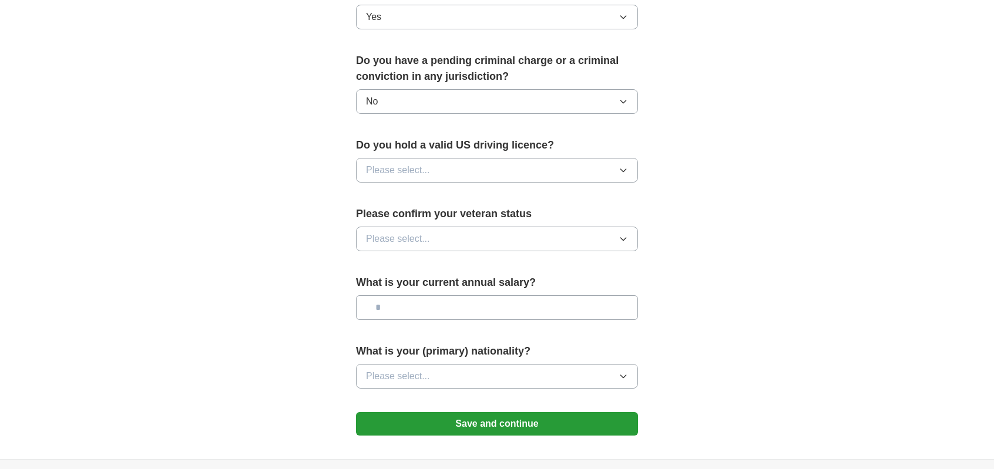 This screenshot has height=469, width=994. What do you see at coordinates (497, 424) in the screenshot?
I see `button: Save and continue` at bounding box center [497, 424].